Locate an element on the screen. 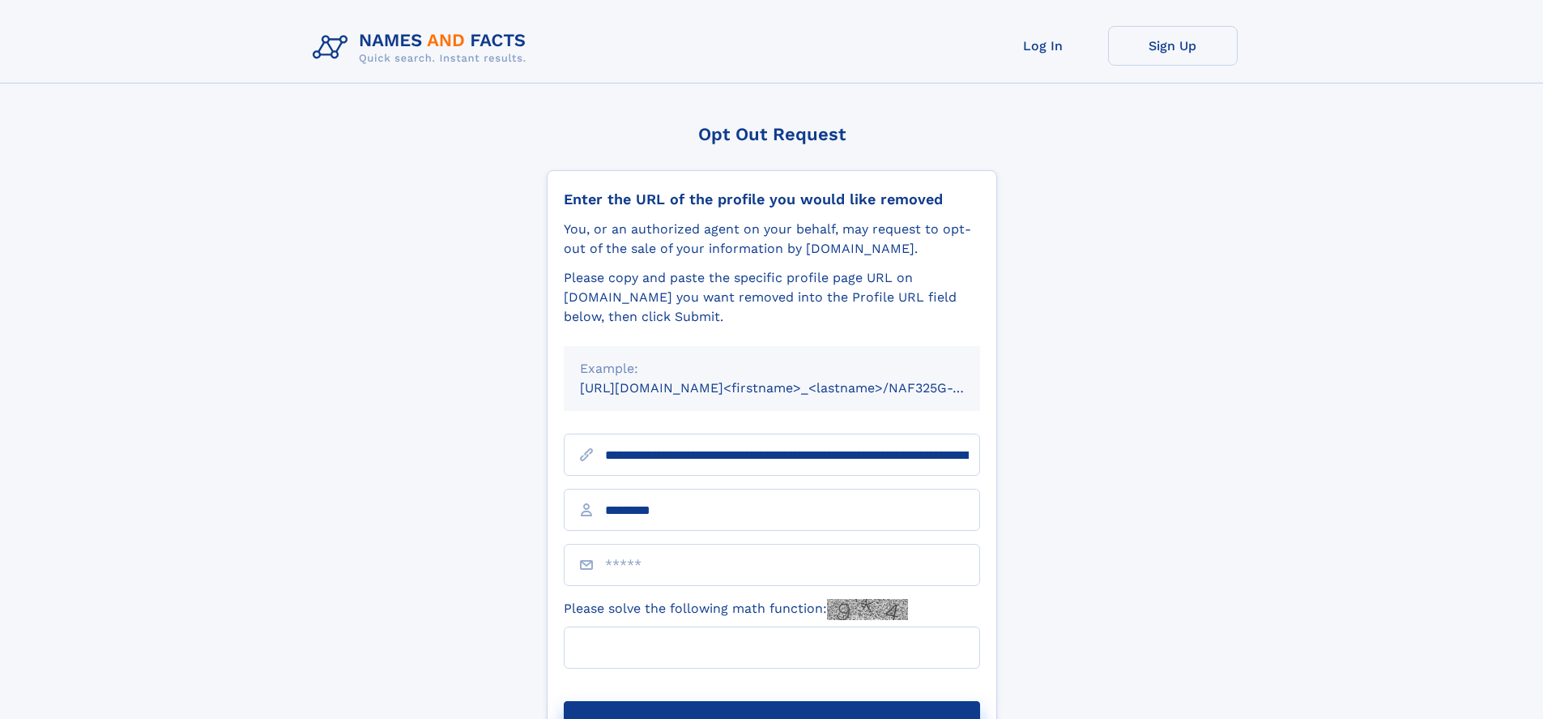 Image resolution: width=1543 pixels, height=719 pixels. a: Sign Up is located at coordinates (1173, 45).